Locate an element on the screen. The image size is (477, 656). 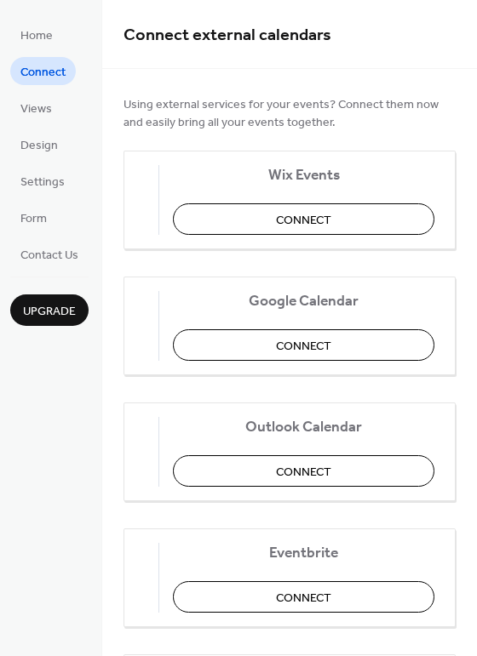
a: Design is located at coordinates (39, 144).